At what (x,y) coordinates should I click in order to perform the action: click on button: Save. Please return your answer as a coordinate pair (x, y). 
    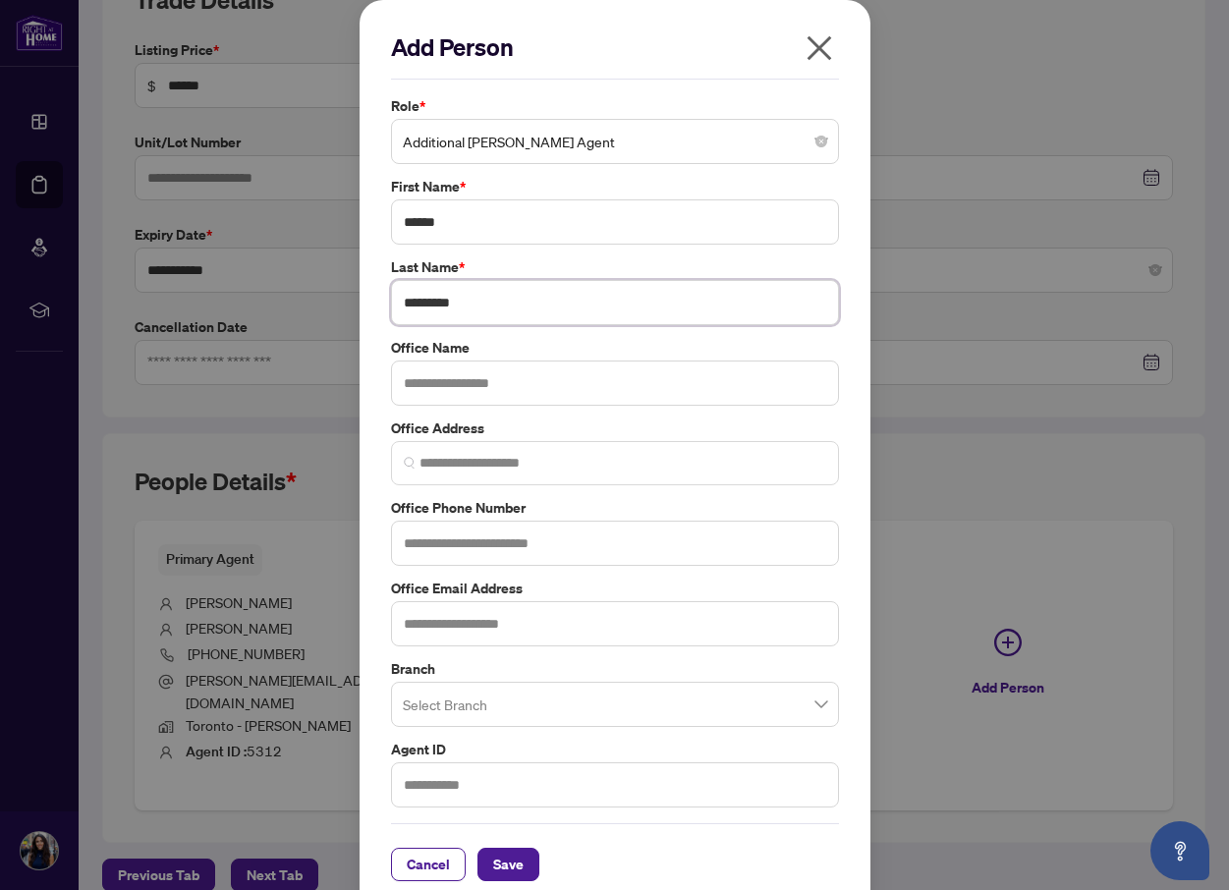
    Looking at the image, I should click on (508, 864).